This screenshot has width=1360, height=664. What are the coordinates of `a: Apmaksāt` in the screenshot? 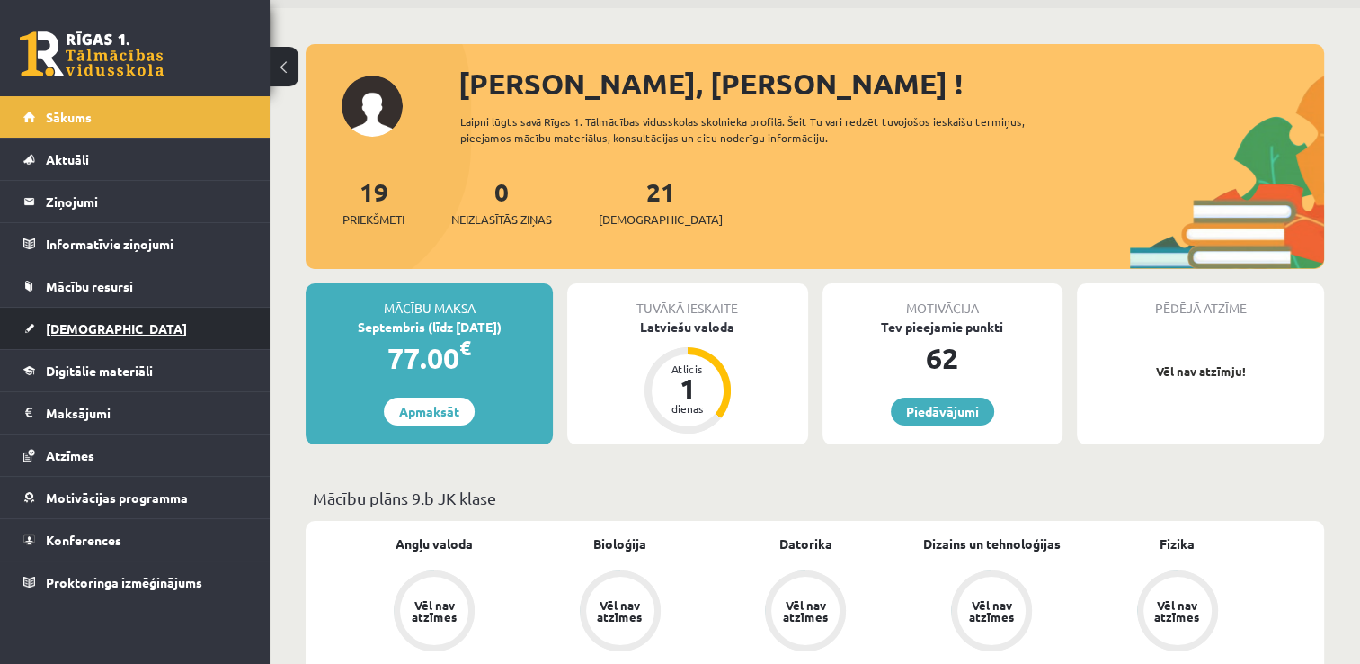 It's located at (429, 411).